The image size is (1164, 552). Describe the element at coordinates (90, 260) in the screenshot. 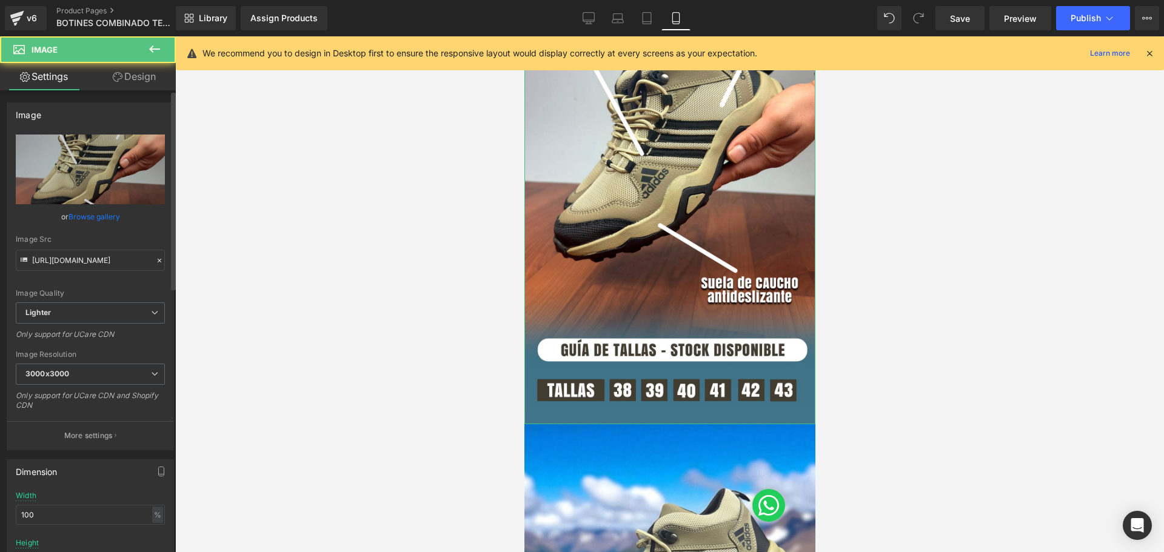

I see `input: Link` at that location.